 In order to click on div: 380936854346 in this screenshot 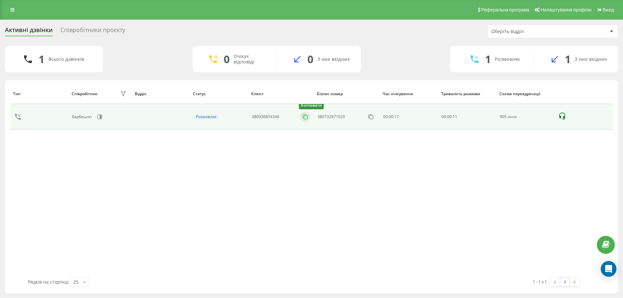, I will do `click(266, 117)`.